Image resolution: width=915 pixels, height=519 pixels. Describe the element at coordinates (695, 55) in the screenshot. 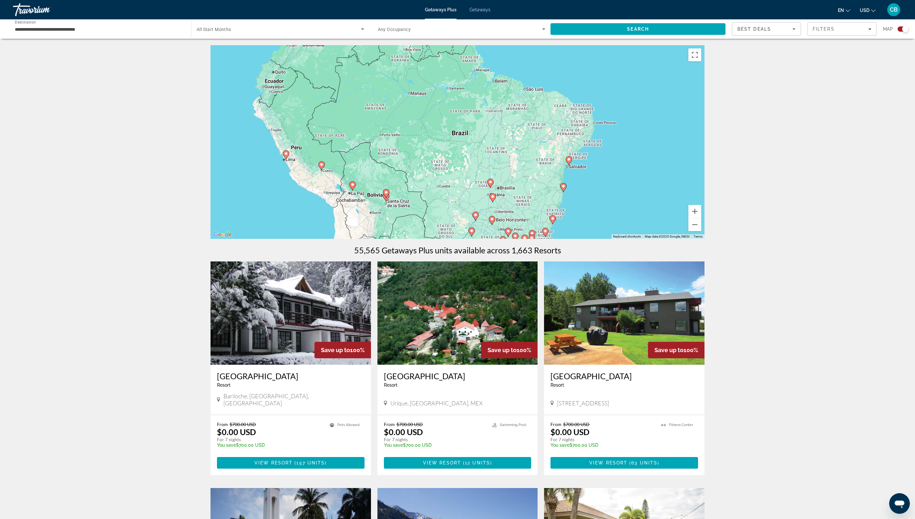

I see `button: Toggle fullscreen view` at that location.